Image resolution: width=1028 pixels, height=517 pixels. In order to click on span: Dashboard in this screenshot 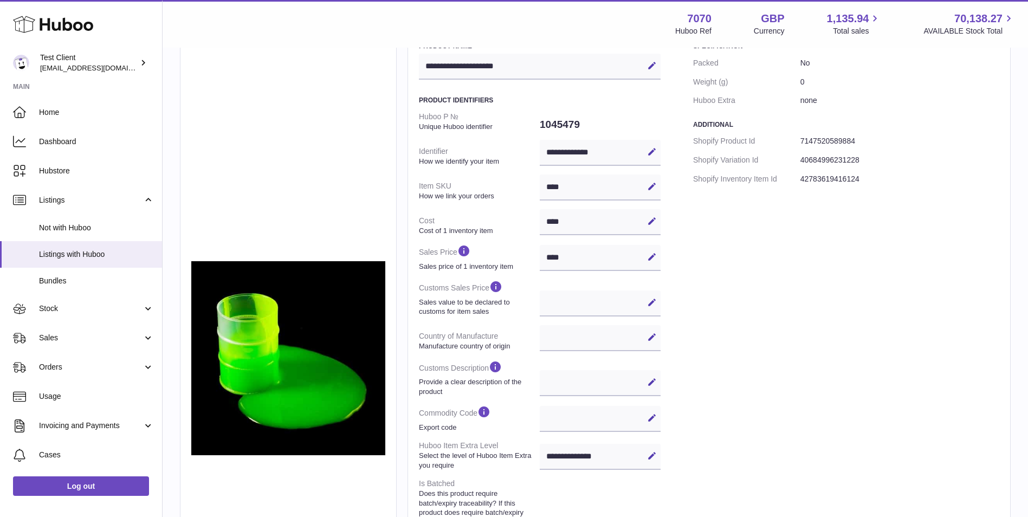, I will do `click(96, 141)`.